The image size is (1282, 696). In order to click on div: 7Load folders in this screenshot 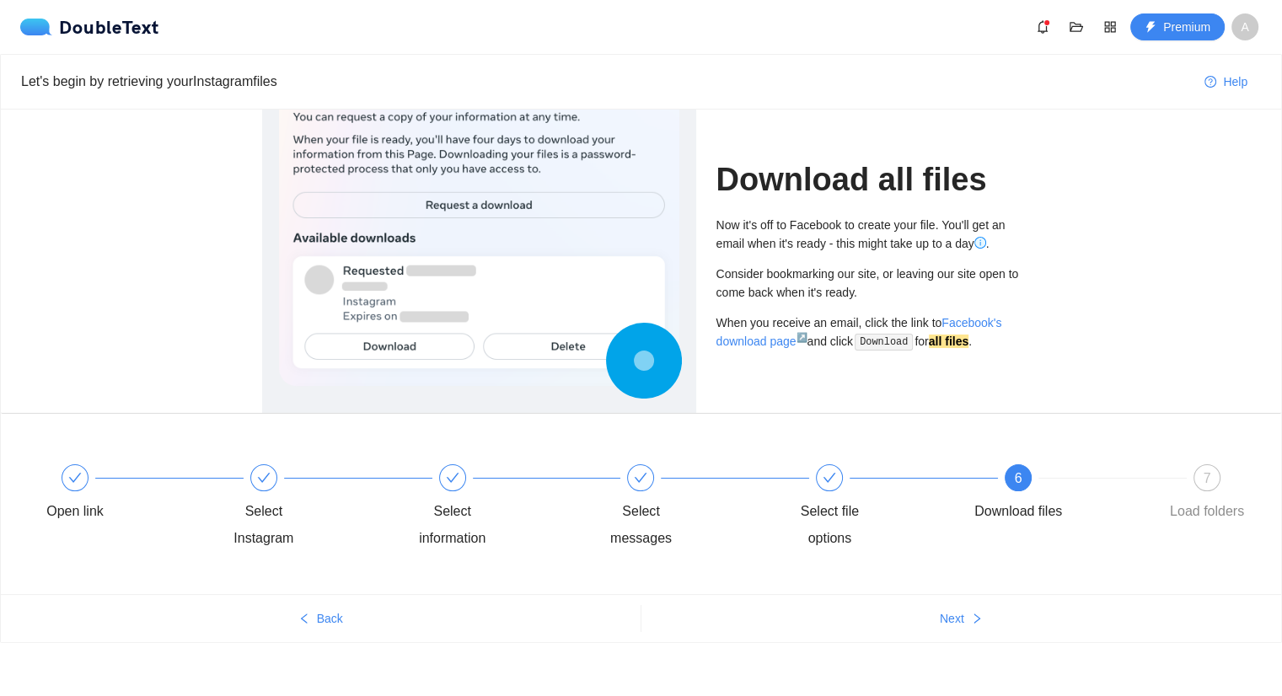, I will do `click(1207, 495)`.